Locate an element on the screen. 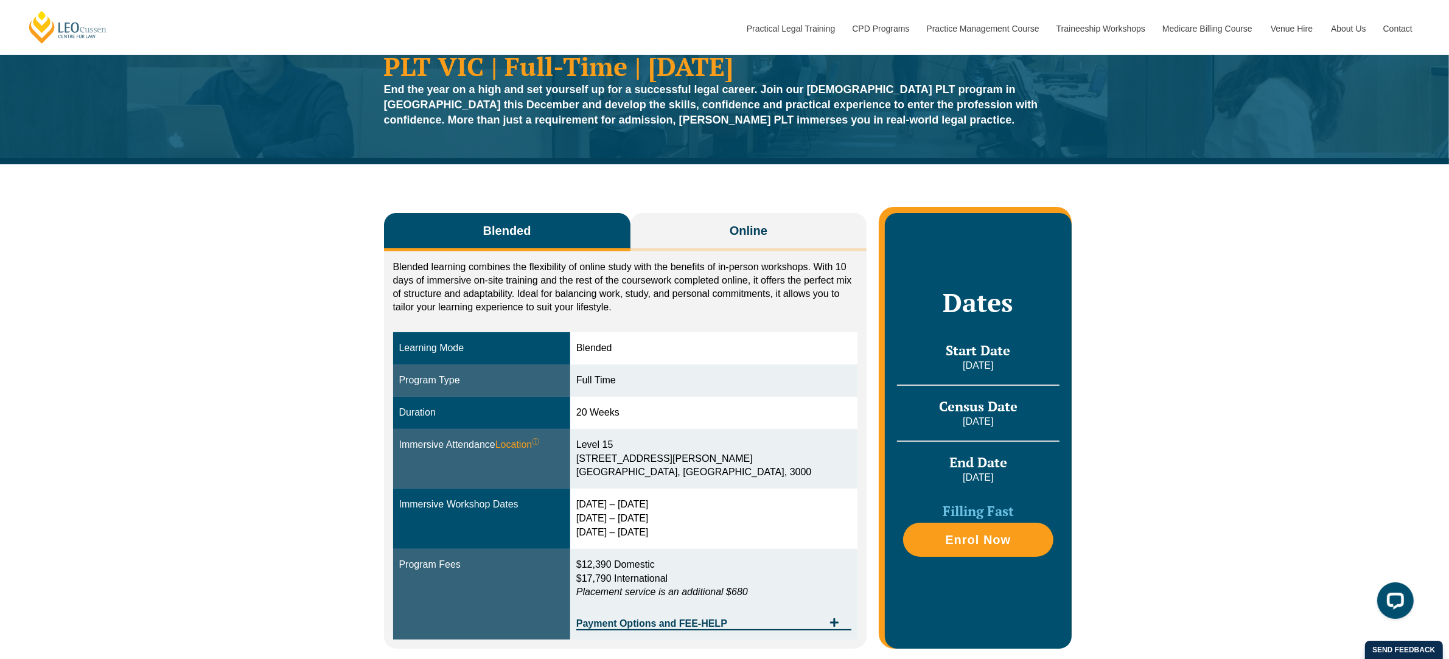 The height and width of the screenshot is (659, 1449). button: Open LiveChat chat widget is located at coordinates (28, 23).